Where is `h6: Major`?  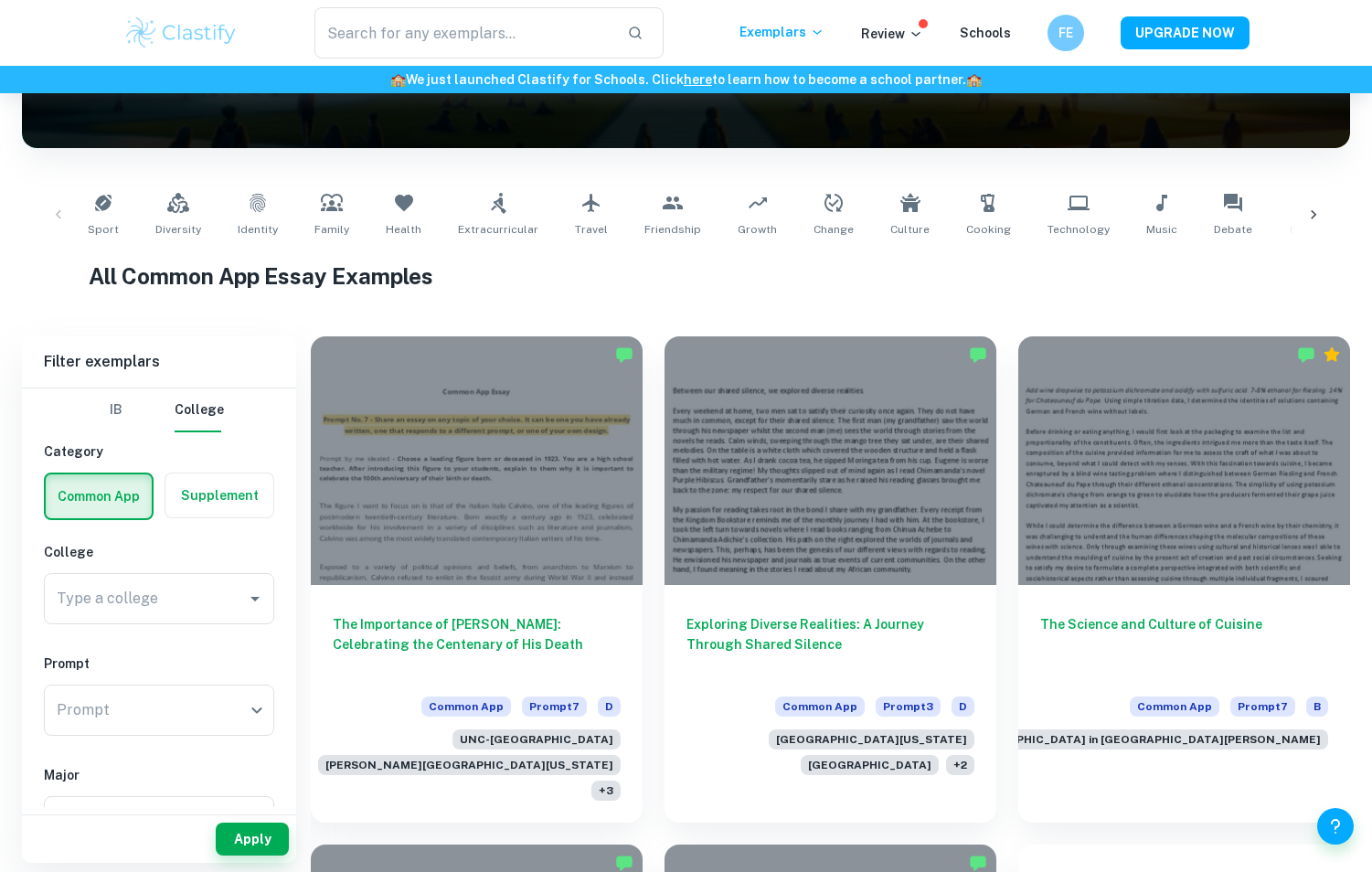
h6: Major is located at coordinates (159, 776).